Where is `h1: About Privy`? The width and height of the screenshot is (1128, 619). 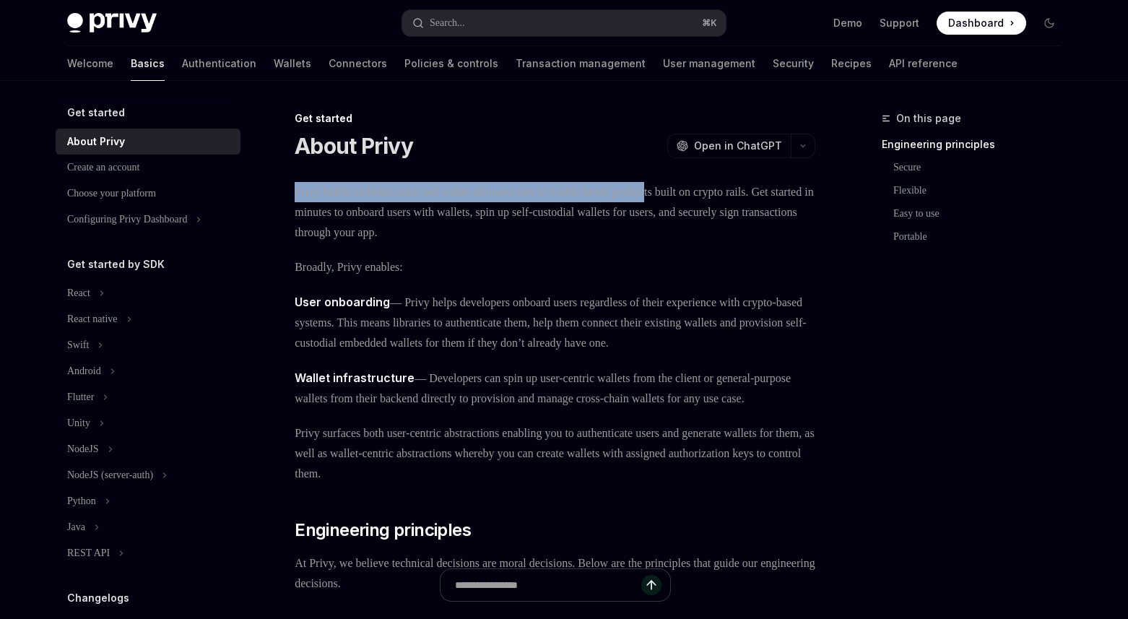
h1: About Privy is located at coordinates (354, 146).